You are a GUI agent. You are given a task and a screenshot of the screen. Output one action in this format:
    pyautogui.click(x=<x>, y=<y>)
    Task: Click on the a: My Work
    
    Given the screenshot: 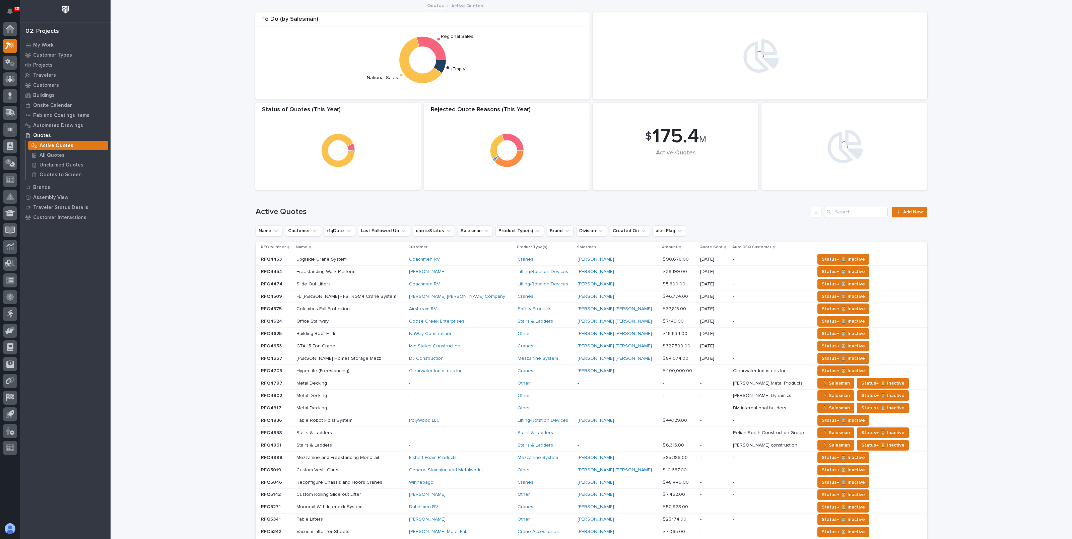 What is the action you would take?
    pyautogui.click(x=65, y=45)
    